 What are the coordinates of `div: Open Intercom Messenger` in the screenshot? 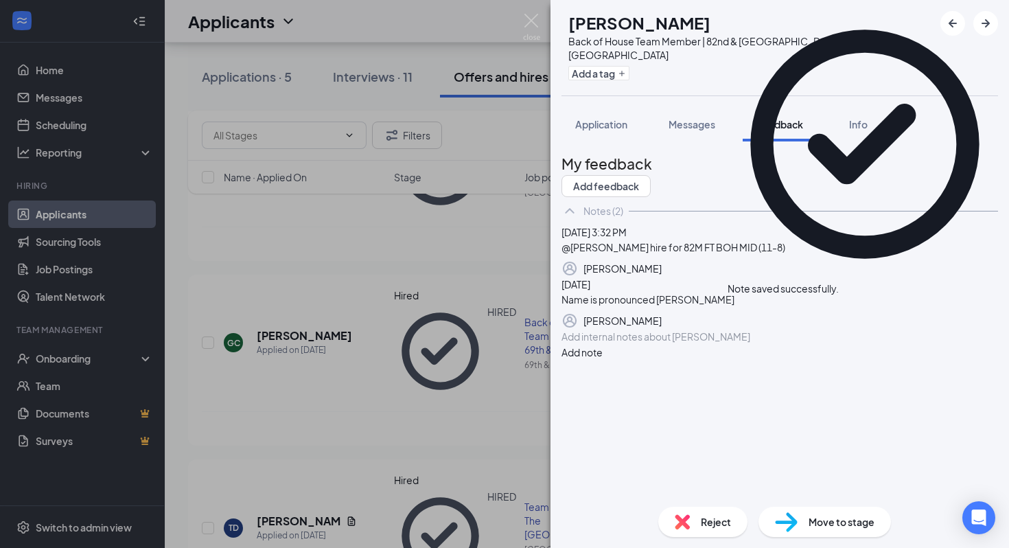 It's located at (979, 518).